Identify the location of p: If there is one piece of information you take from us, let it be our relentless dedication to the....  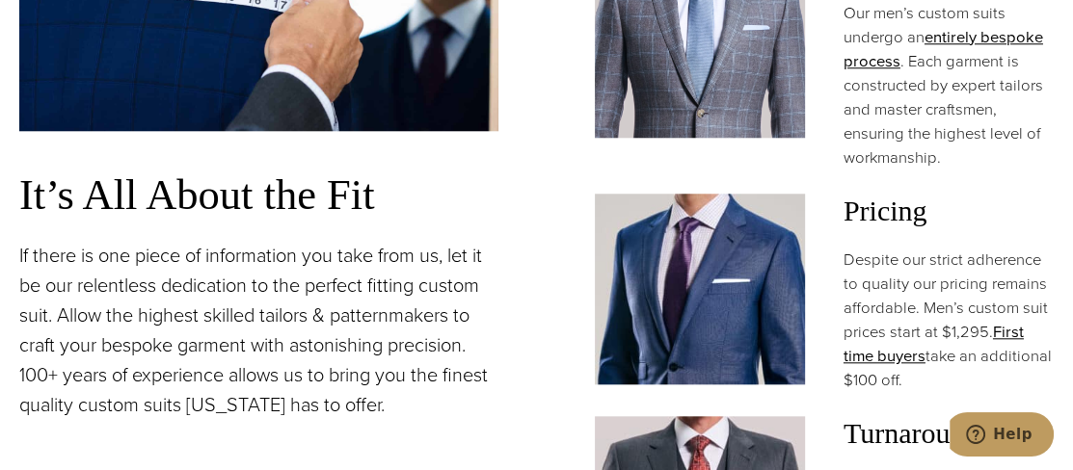
(258, 331).